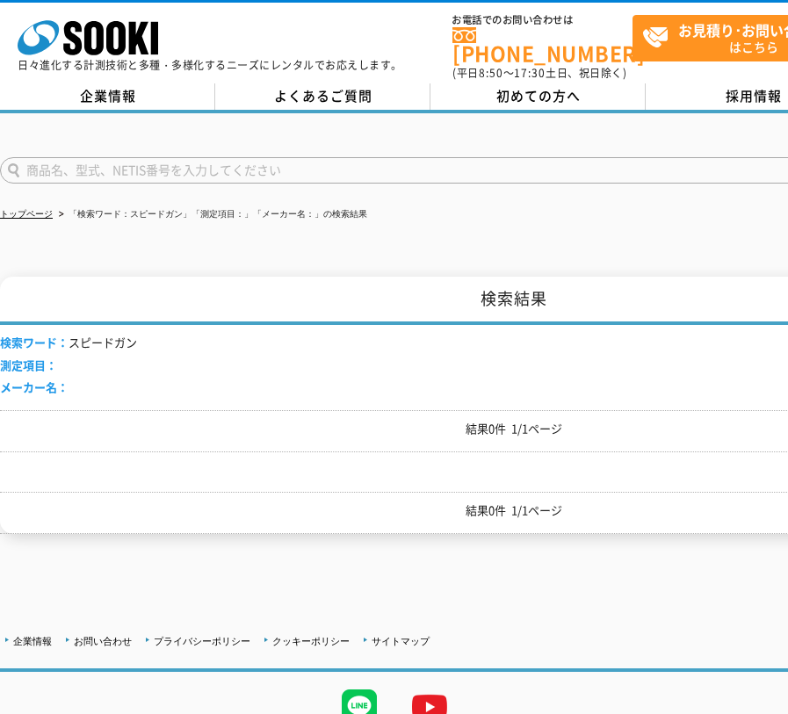  I want to click on a: サイトマップ, so click(400, 641).